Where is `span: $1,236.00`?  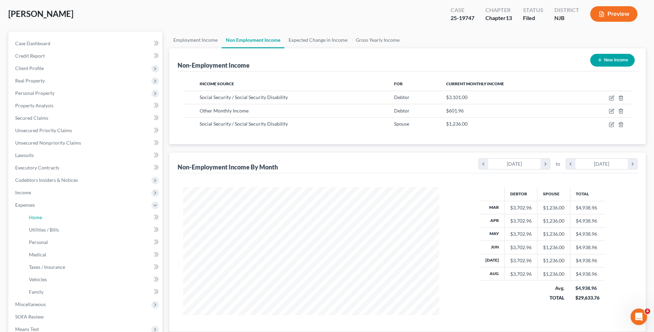
span: $1,236.00 is located at coordinates (457, 123).